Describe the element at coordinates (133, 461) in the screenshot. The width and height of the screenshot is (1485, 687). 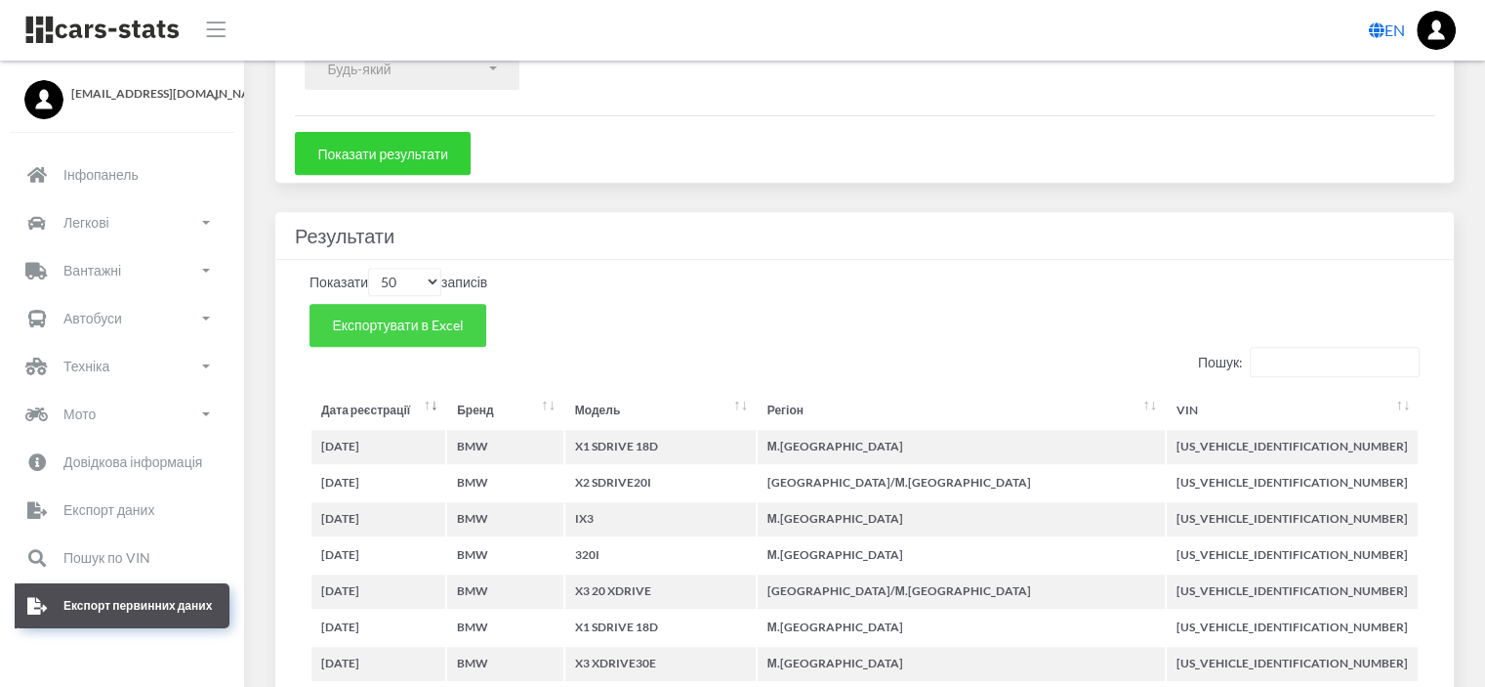
I see `p: Довідкова інформація` at that location.